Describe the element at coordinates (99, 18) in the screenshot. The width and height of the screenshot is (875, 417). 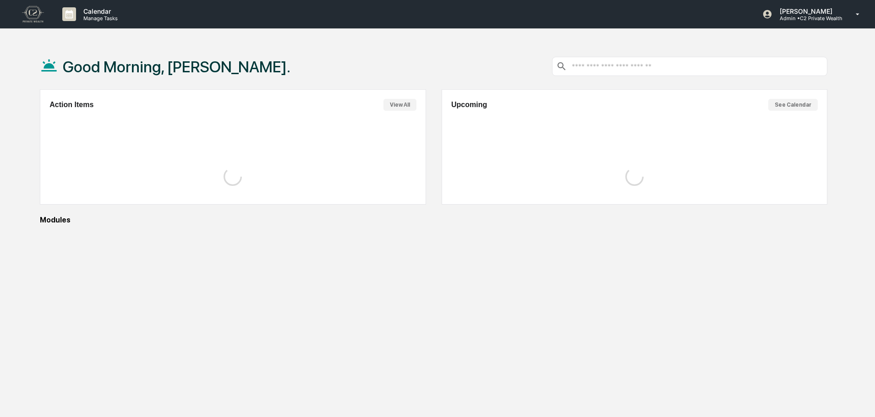
I see `p: Manage Tasks` at that location.